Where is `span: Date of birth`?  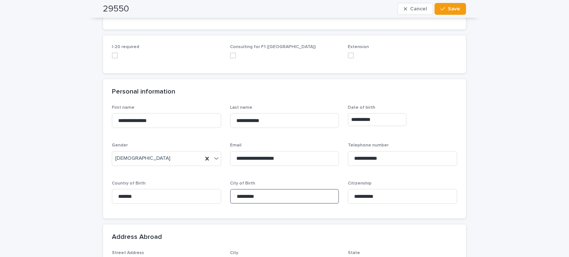
span: Date of birth is located at coordinates (361, 108).